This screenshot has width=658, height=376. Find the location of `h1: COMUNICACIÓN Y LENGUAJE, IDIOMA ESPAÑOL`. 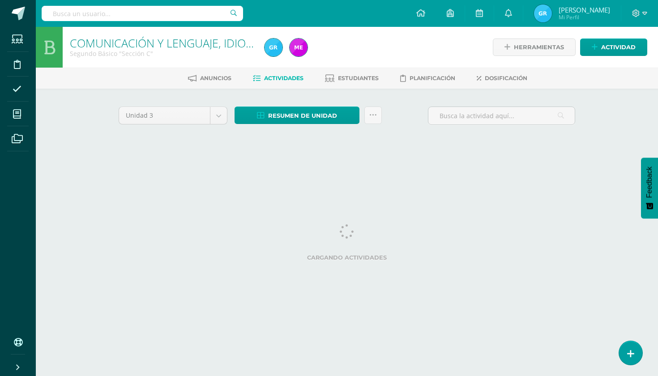

h1: COMUNICACIÓN Y LENGUAJE, IDIOMA ESPAÑOL is located at coordinates (162, 43).